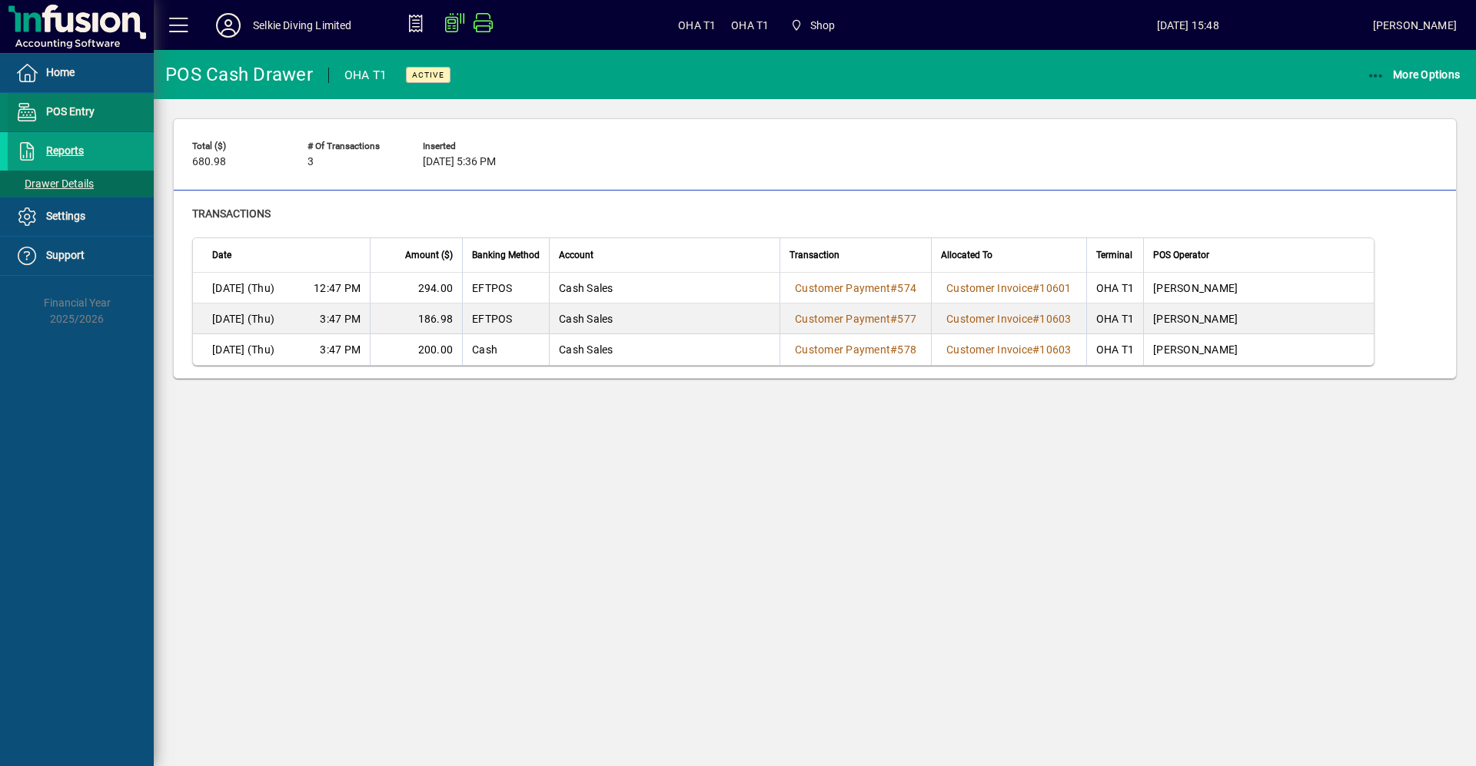 The width and height of the screenshot is (1476, 766). I want to click on span: Home, so click(60, 72).